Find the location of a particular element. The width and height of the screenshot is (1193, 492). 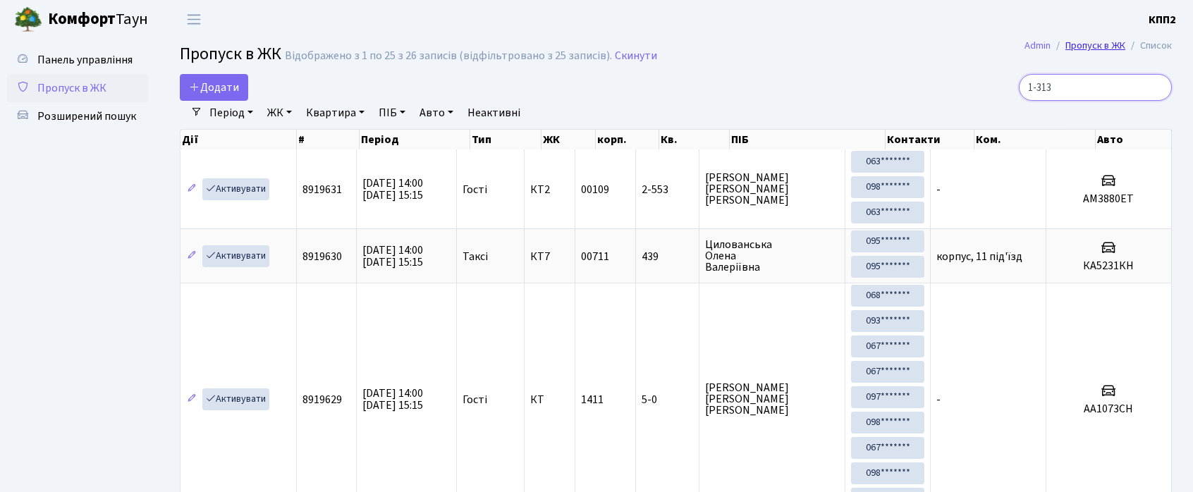

span: КТ is located at coordinates (549, 400).